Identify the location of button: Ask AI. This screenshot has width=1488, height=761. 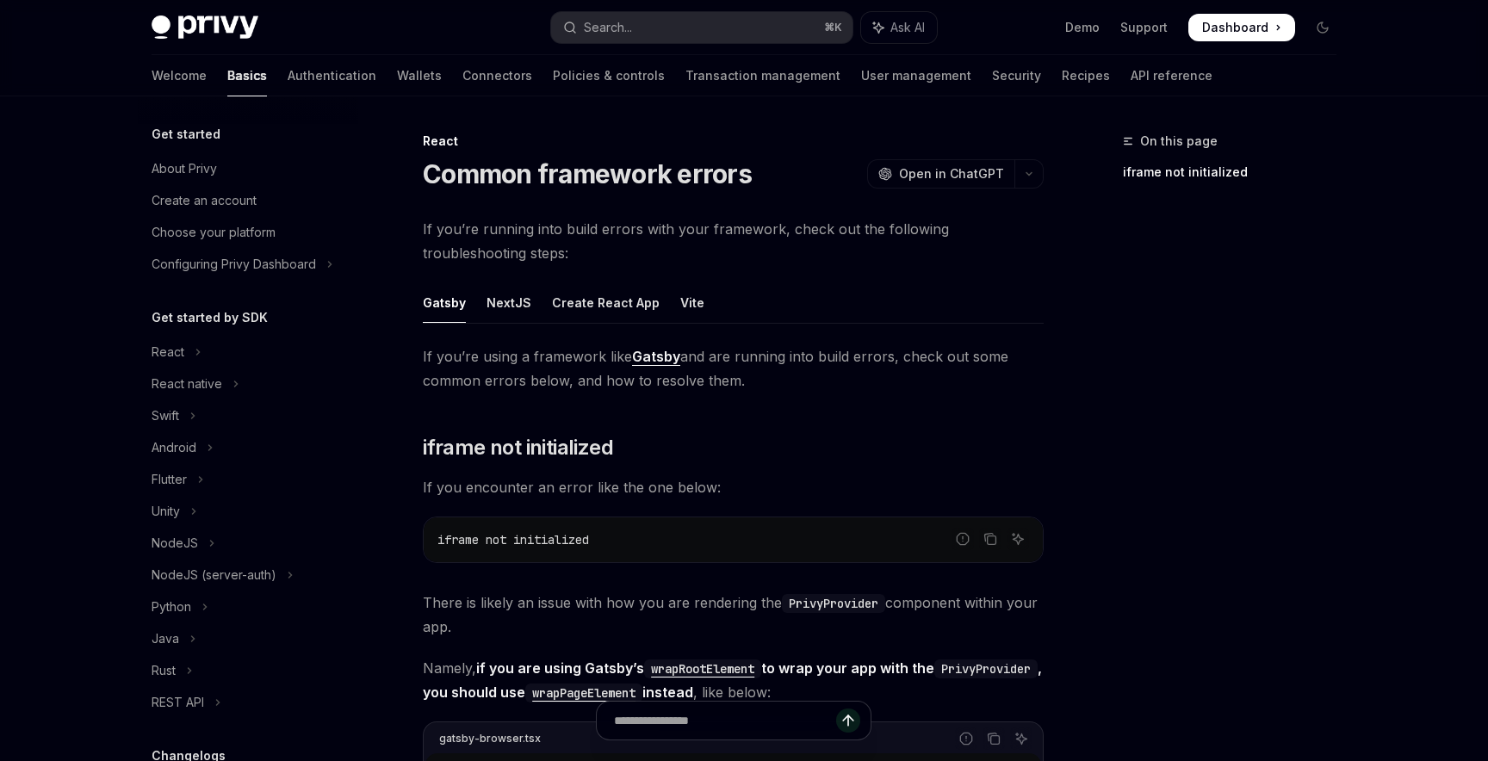
(1018, 539).